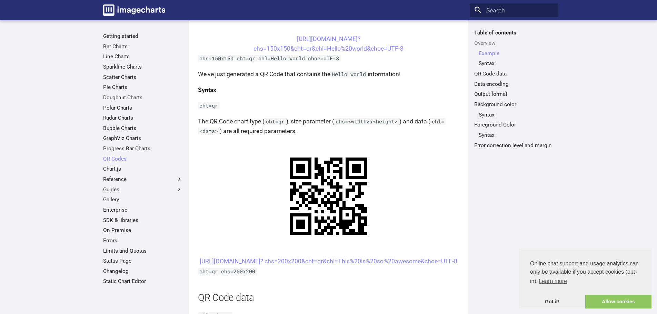 The width and height of the screenshot is (657, 314). I want to click on a: Background color, so click(514, 105).